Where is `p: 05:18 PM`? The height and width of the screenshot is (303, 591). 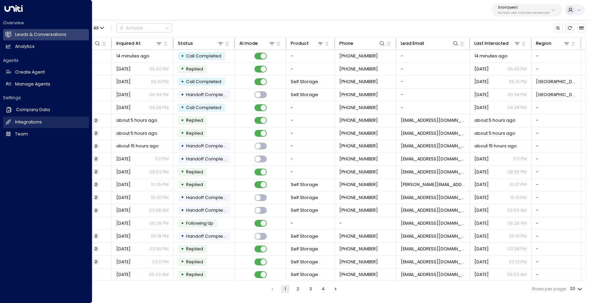
p: 05:18 PM is located at coordinates (160, 236).